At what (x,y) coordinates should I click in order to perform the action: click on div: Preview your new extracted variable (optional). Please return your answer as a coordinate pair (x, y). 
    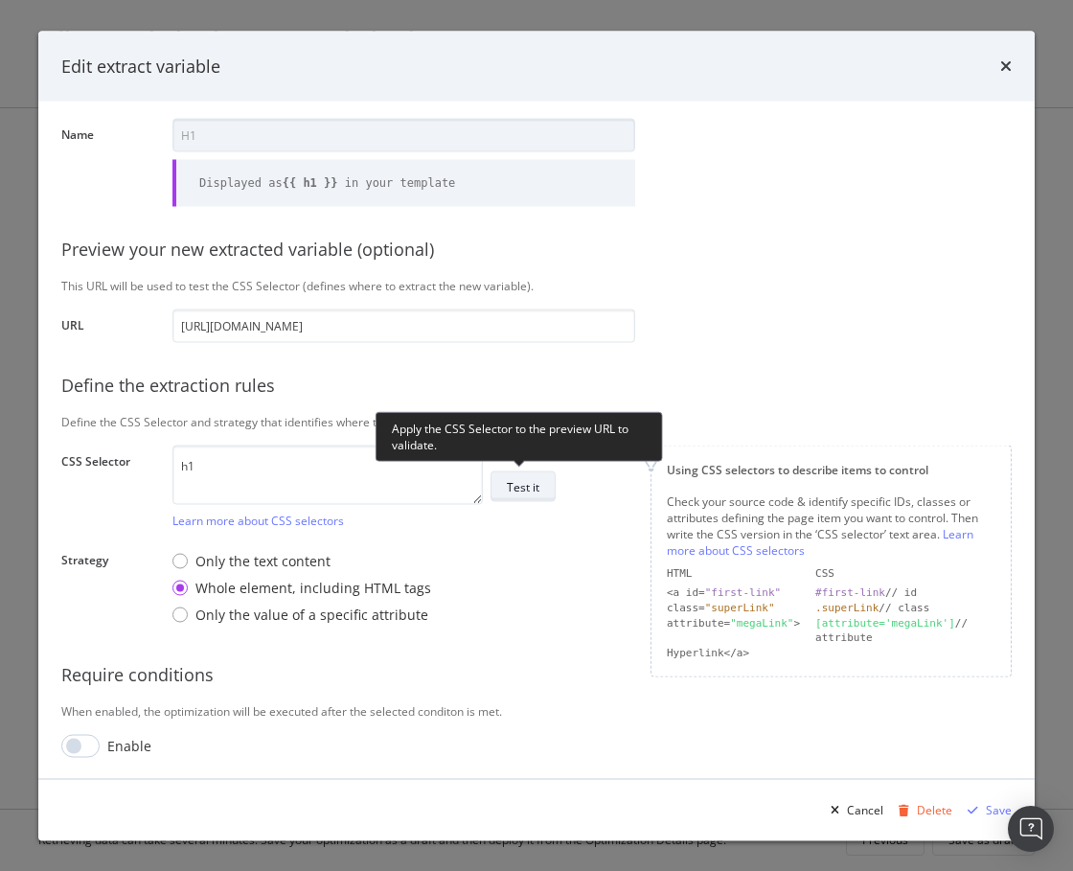
    Looking at the image, I should click on (537, 250).